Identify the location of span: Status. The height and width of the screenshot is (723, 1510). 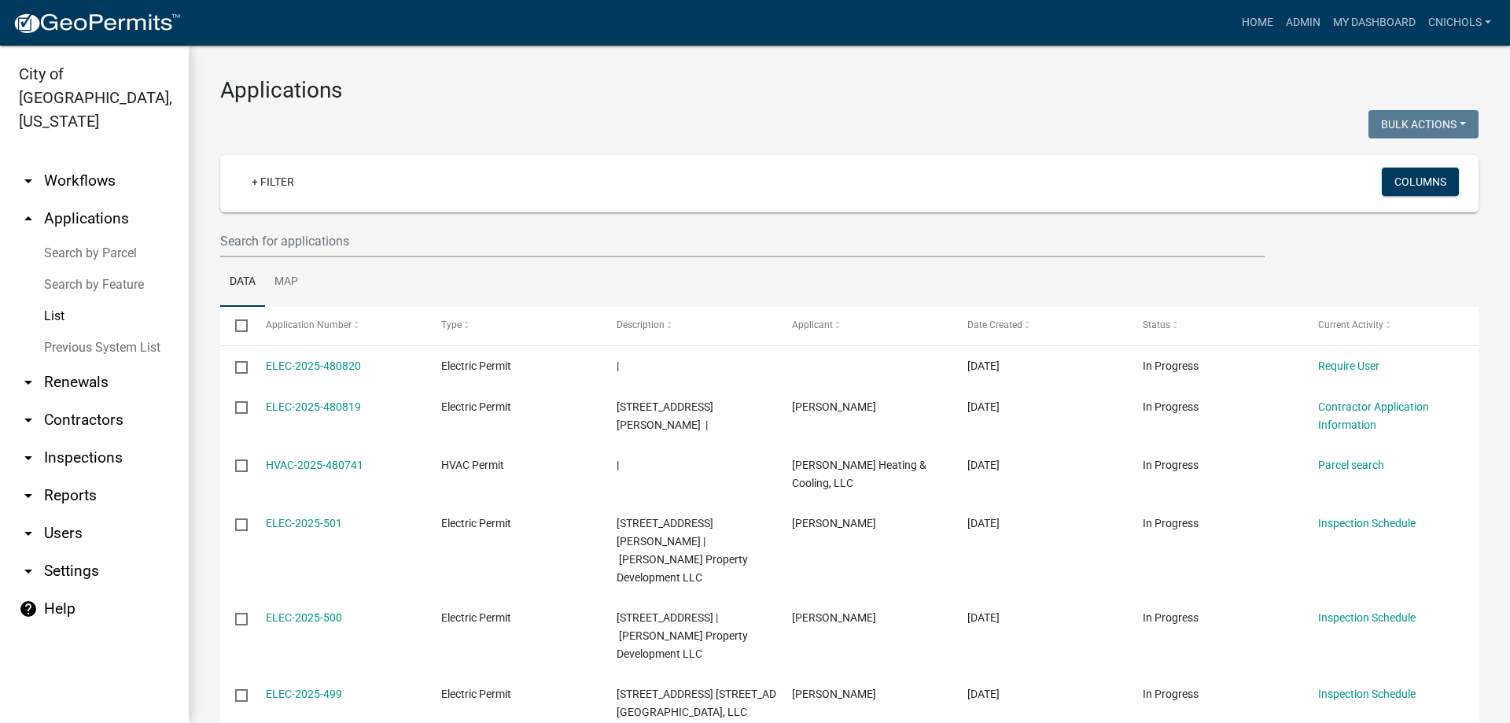
(1156, 325).